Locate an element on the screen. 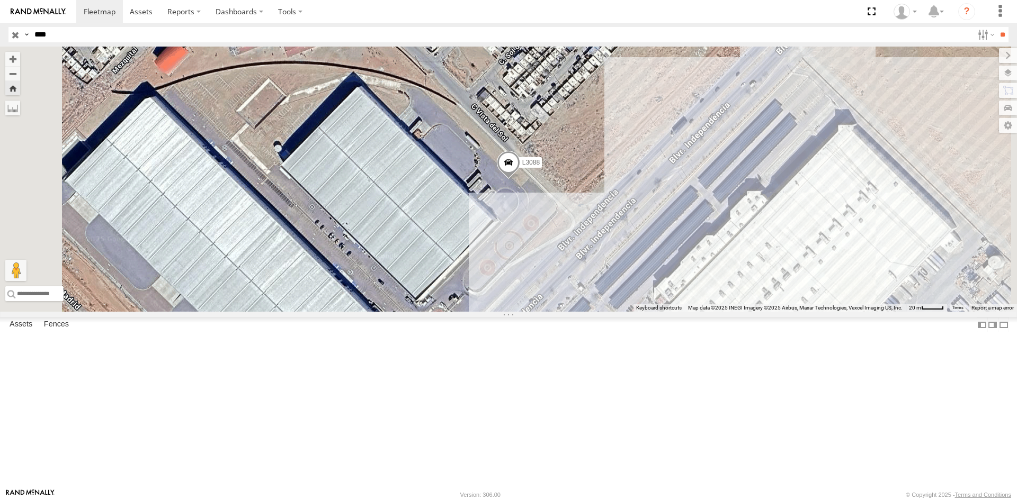 This screenshot has height=500, width=1017. label: Fences is located at coordinates (56, 325).